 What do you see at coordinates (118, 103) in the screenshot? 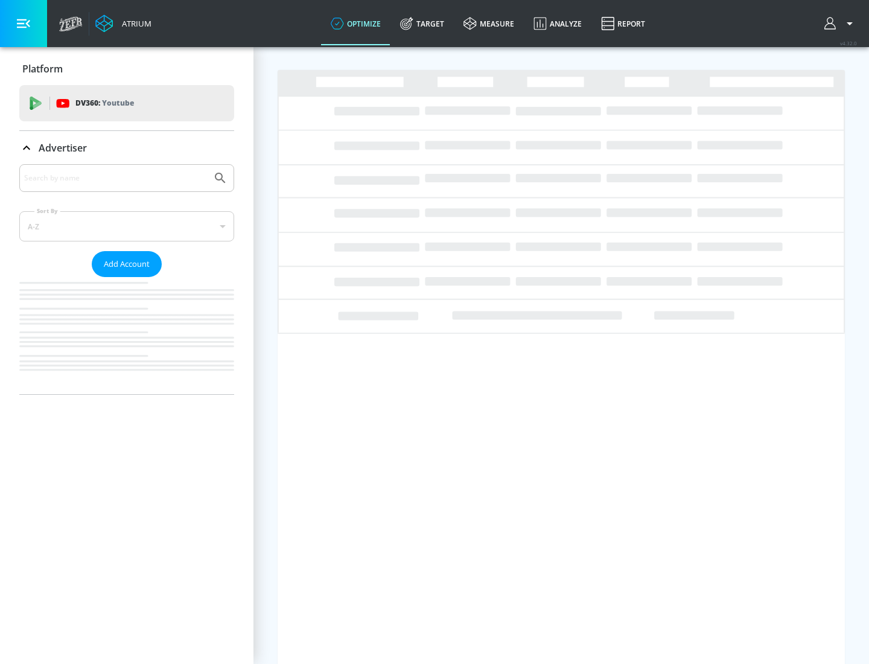
I see `p: Youtube` at bounding box center [118, 103].